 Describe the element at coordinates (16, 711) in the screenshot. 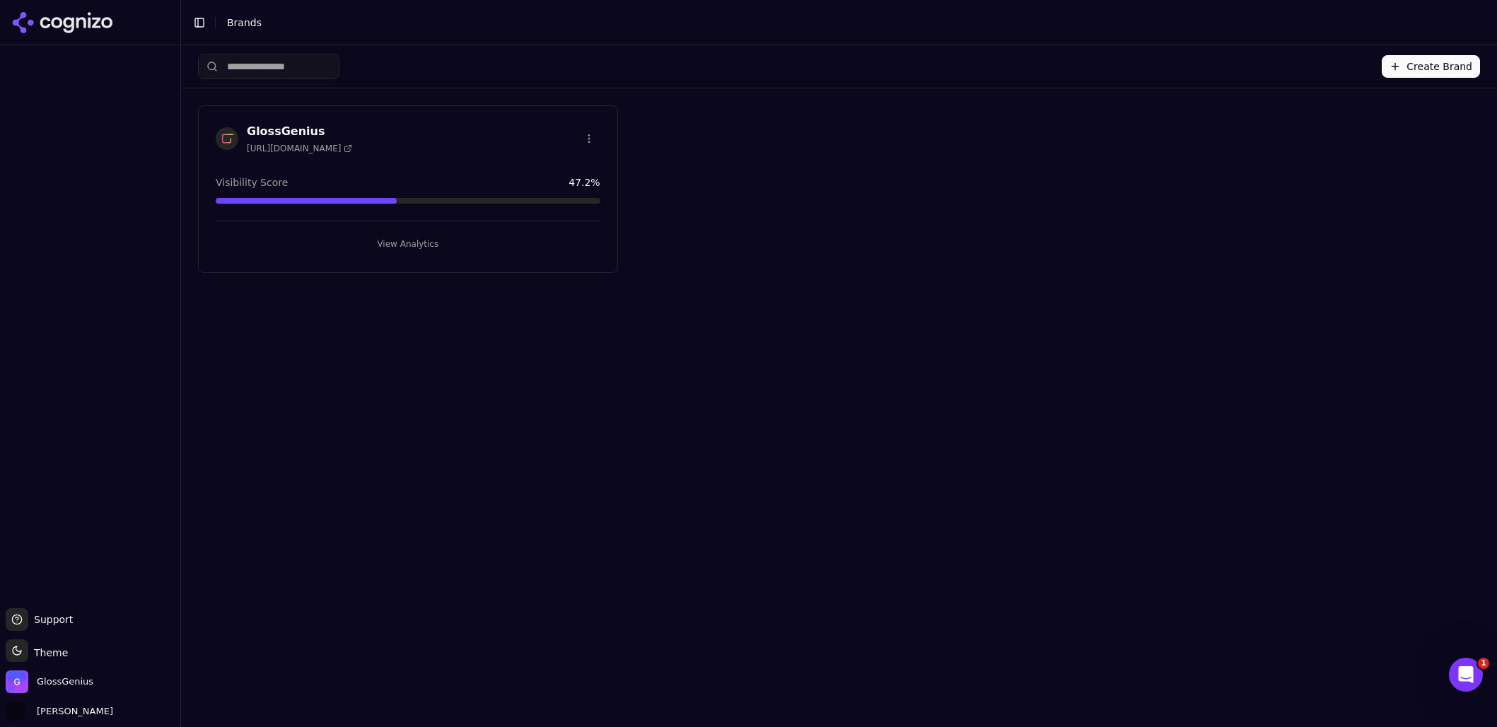

I see `img: Lauren Guberman` at that location.